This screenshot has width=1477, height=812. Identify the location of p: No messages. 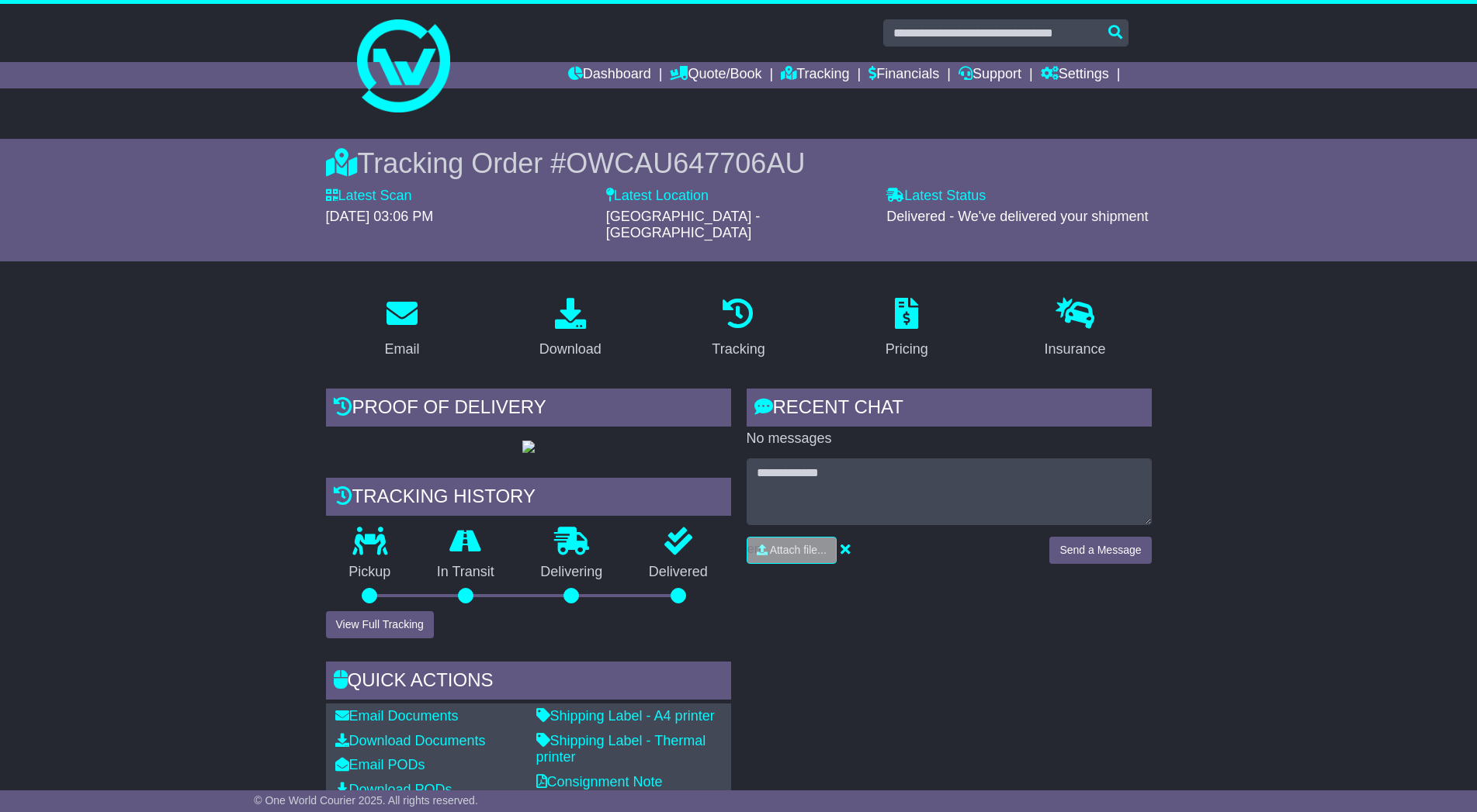
(950, 439).